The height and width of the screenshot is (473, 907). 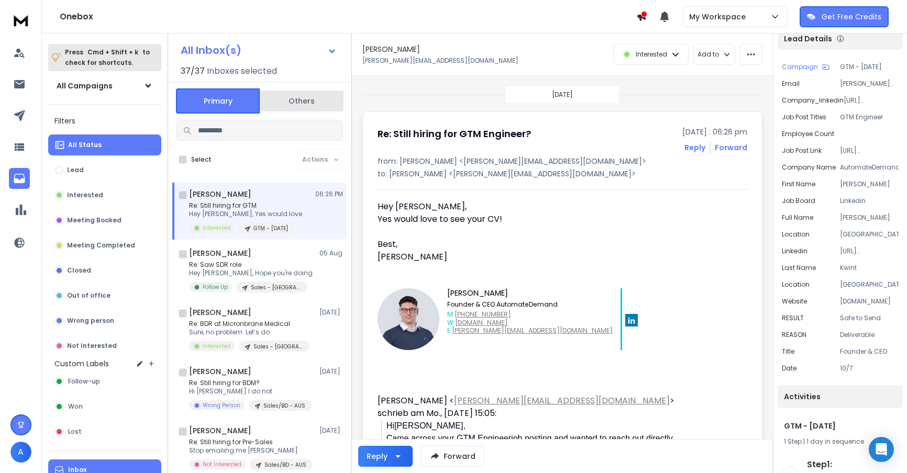 What do you see at coordinates (105, 195) in the screenshot?
I see `button: Interested` at bounding box center [105, 195].